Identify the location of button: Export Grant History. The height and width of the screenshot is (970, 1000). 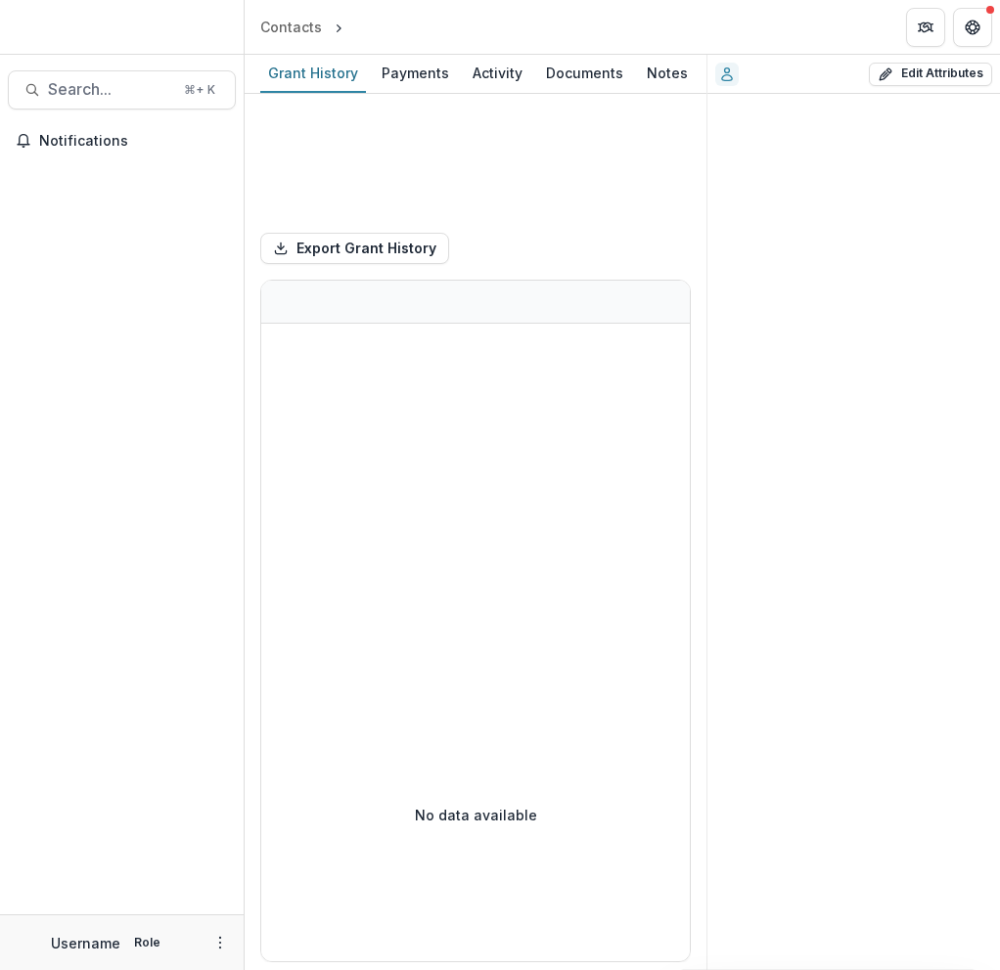
(354, 248).